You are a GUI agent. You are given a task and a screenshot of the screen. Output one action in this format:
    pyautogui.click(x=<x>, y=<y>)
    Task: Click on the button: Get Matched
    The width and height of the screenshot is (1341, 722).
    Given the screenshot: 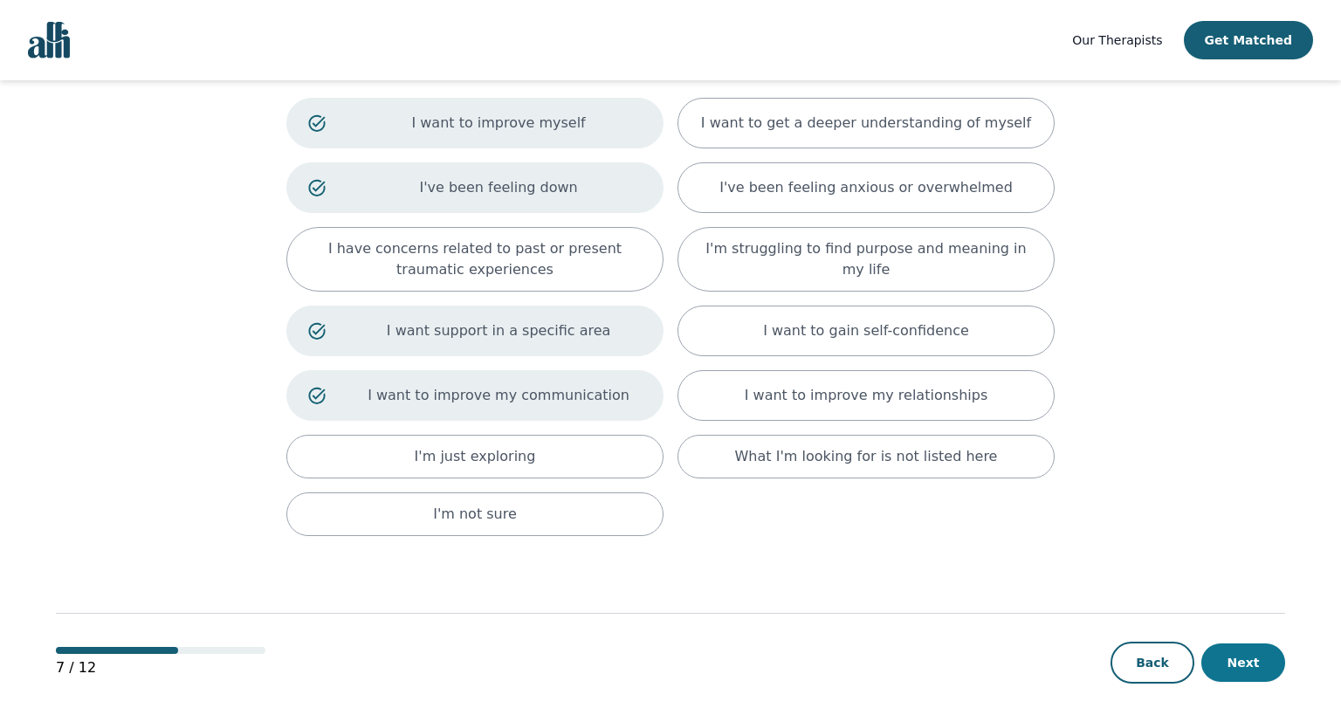 What is the action you would take?
    pyautogui.click(x=1249, y=40)
    